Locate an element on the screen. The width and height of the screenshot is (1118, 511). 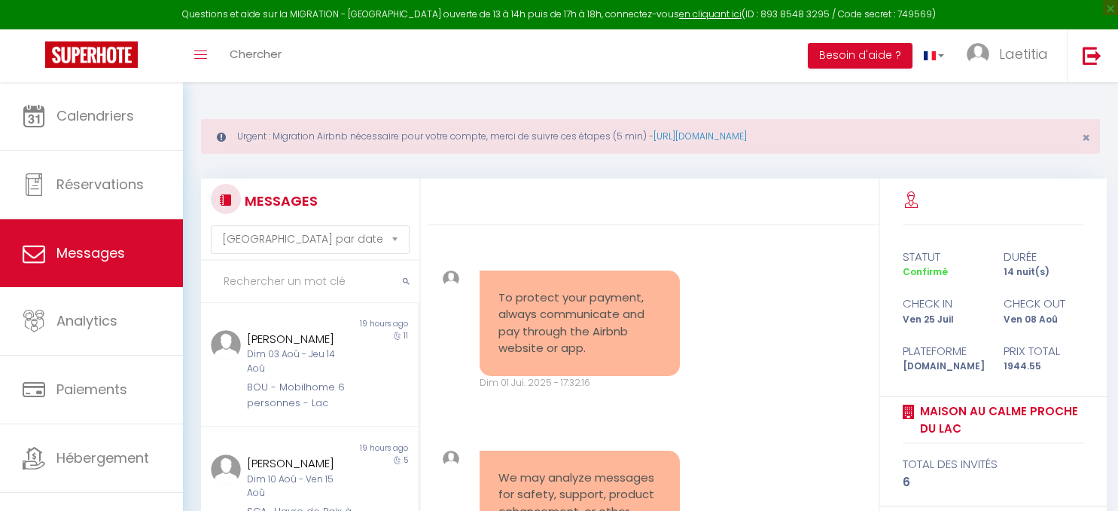
div: check out is located at coordinates (1044, 304).